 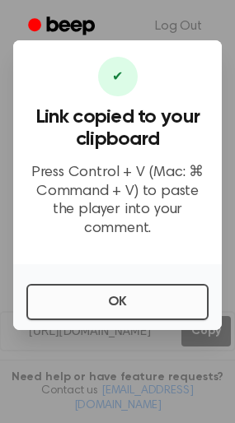 What do you see at coordinates (178, 26) in the screenshot?
I see `a: Log Out` at bounding box center [178, 26].